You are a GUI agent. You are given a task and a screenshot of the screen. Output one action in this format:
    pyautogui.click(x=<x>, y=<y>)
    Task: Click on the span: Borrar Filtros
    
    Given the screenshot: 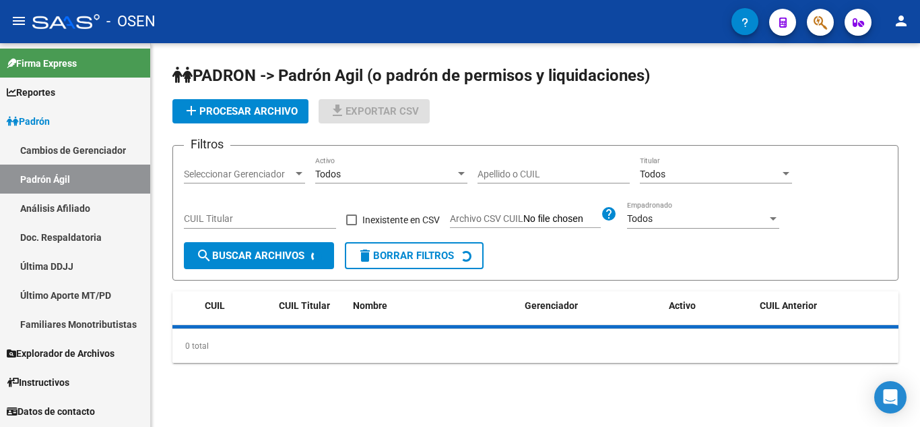 What is the action you would take?
    pyautogui.click(x=406, y=255)
    